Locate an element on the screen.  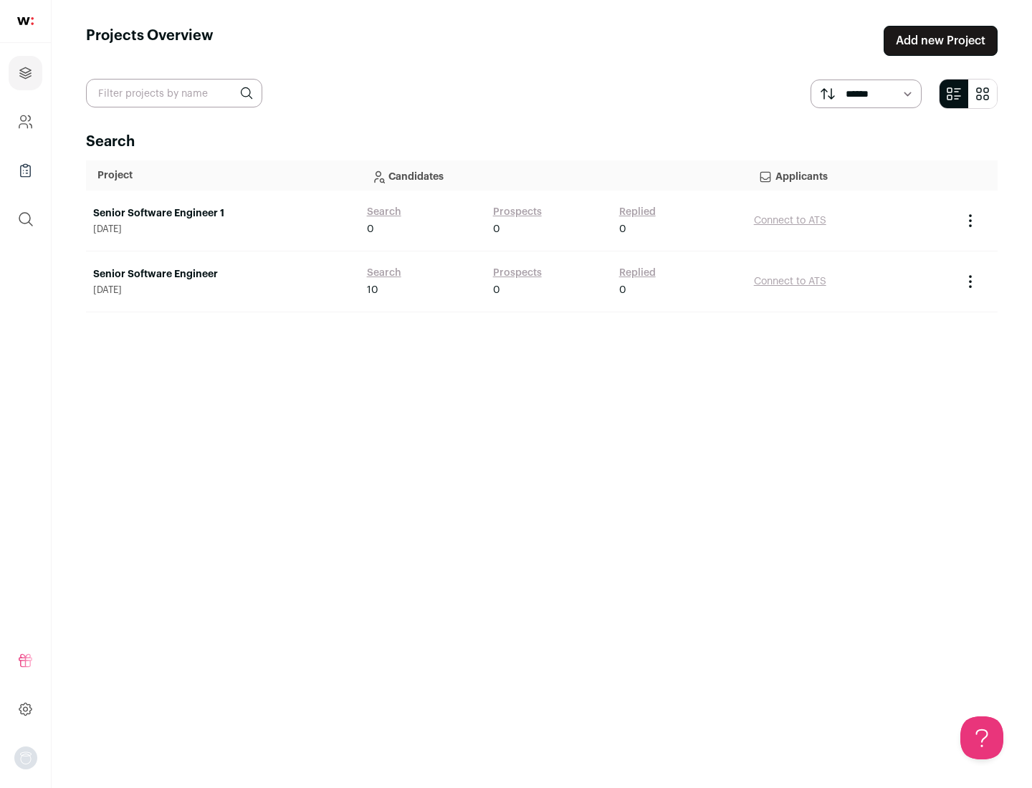
input: Filter projects by name is located at coordinates (174, 93).